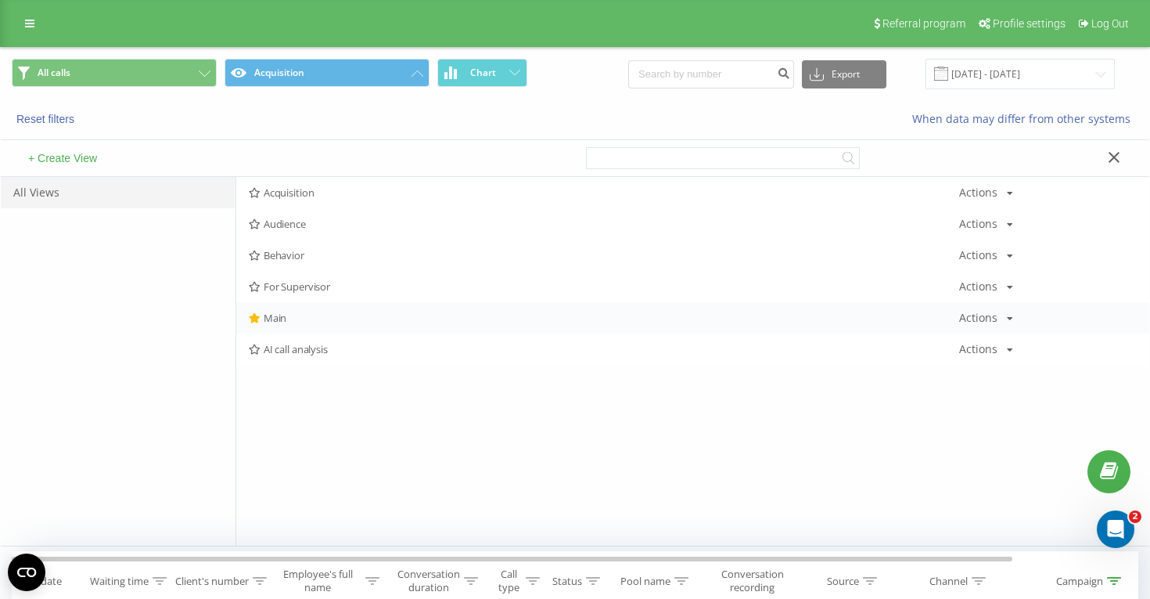 This screenshot has height=599, width=1150. What do you see at coordinates (118, 193) in the screenshot?
I see `div: All Views` at bounding box center [118, 193].